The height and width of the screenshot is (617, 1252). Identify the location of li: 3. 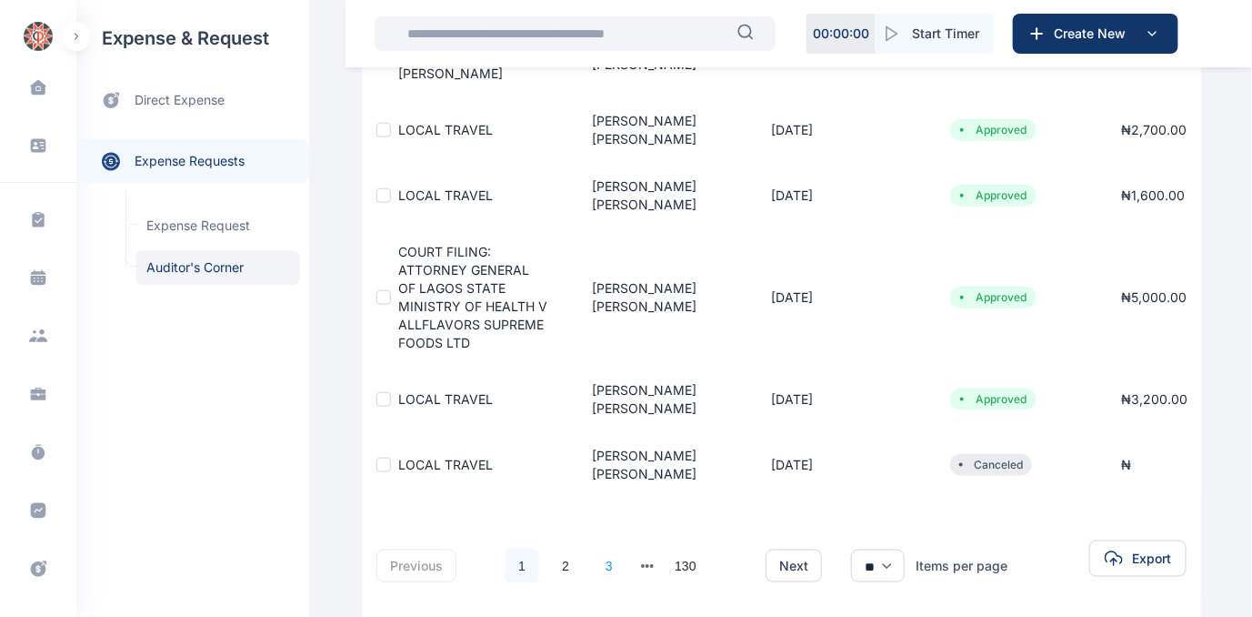
(609, 566).